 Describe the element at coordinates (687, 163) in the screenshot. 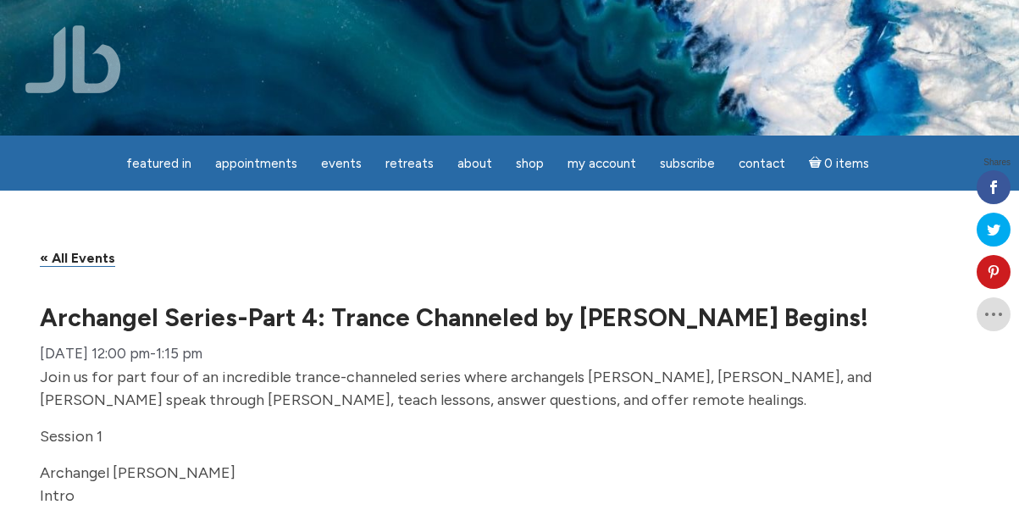

I see `span: Subscribe` at that location.